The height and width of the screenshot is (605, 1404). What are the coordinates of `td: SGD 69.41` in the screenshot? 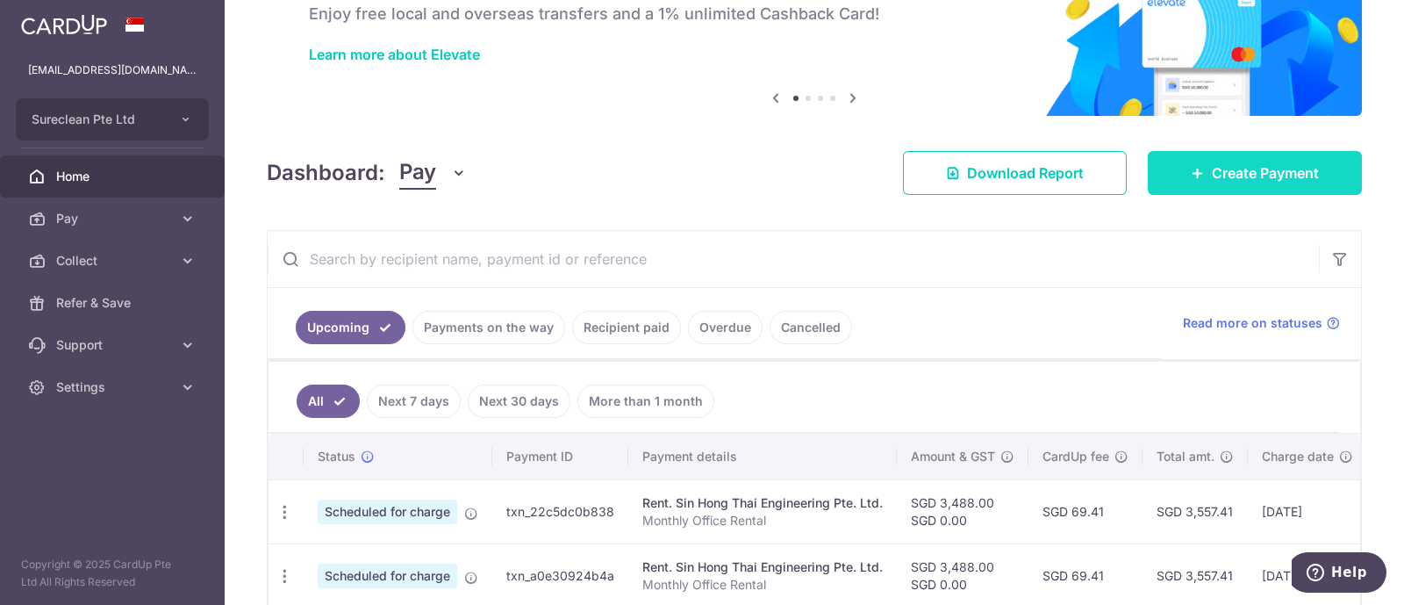 It's located at (1086, 511).